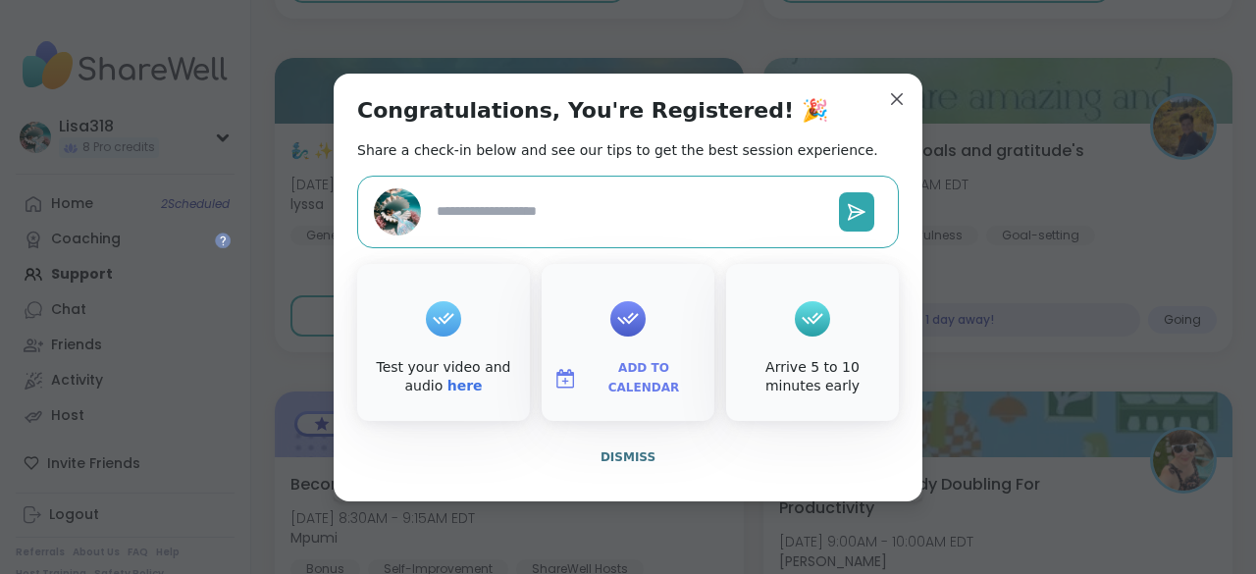  I want to click on span: Add to Calendar, so click(644, 378).